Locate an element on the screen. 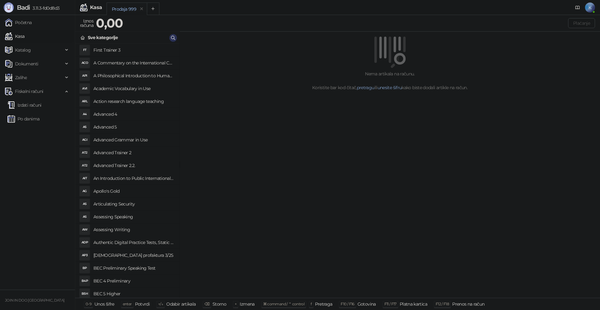 Image resolution: width=600 pixels, height=310 pixels. span: Dokumenti is located at coordinates (27, 64).